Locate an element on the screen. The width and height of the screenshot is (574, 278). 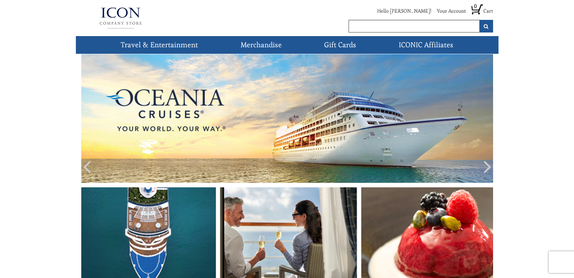
a: Merchandise is located at coordinates (261, 45).